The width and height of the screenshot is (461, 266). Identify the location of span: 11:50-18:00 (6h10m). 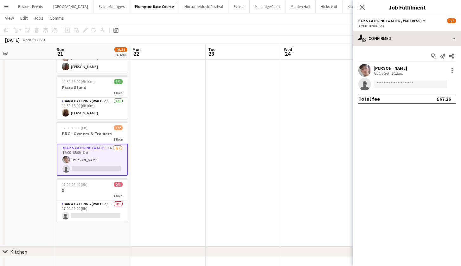
(78, 81).